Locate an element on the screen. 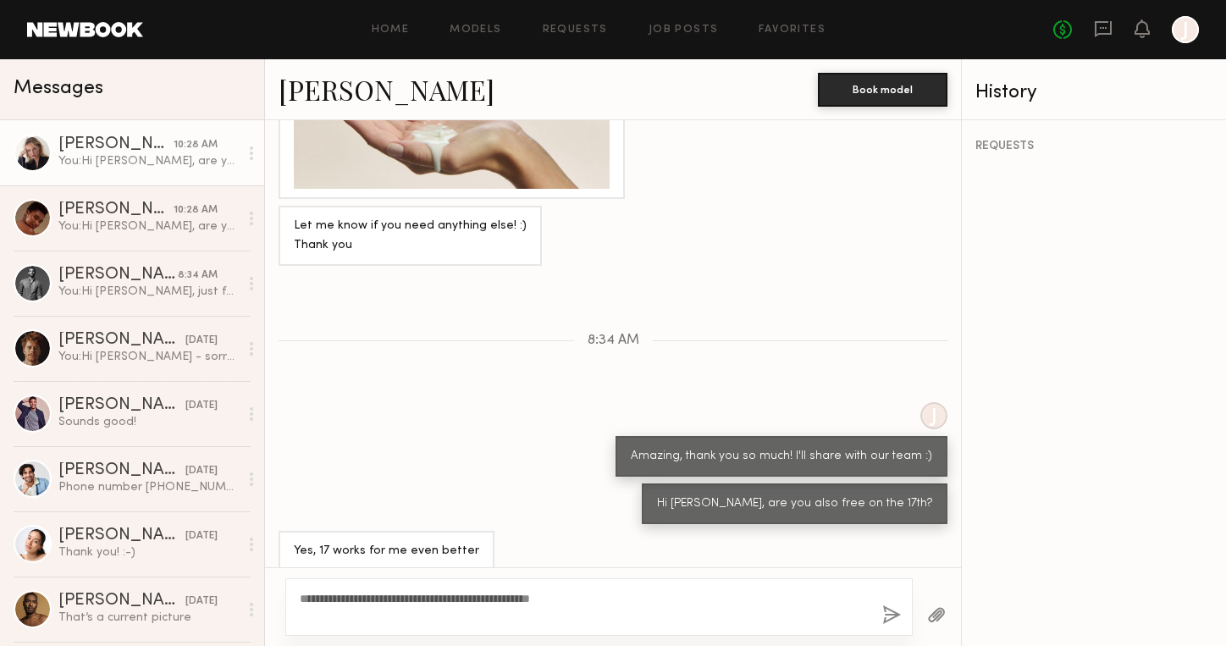 The height and width of the screenshot is (646, 1226). span: 8:34 AM is located at coordinates (613, 340).